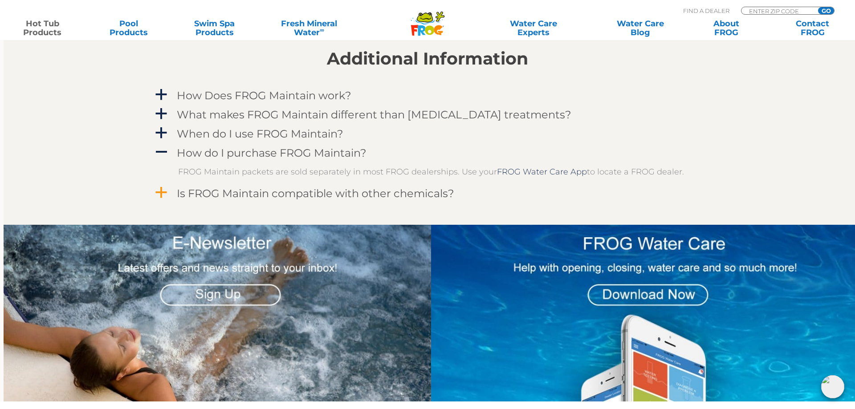 The height and width of the screenshot is (409, 855). I want to click on a: Water CareBlog, so click(640, 28).